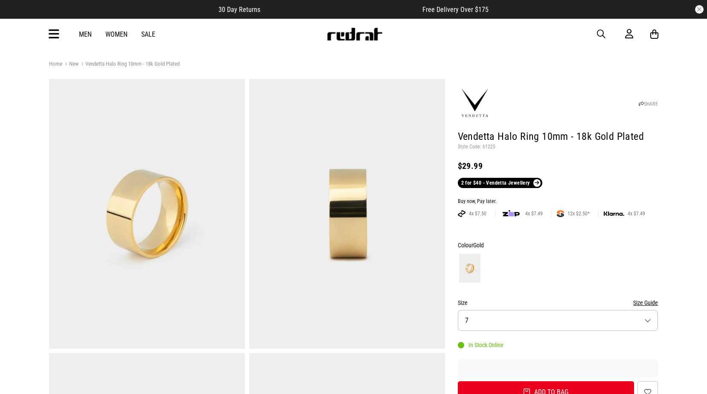 The image size is (707, 394). Describe the element at coordinates (129, 64) in the screenshot. I see `a: Vendetta Halo Ring 10mm - 18k Gold Plated` at that location.